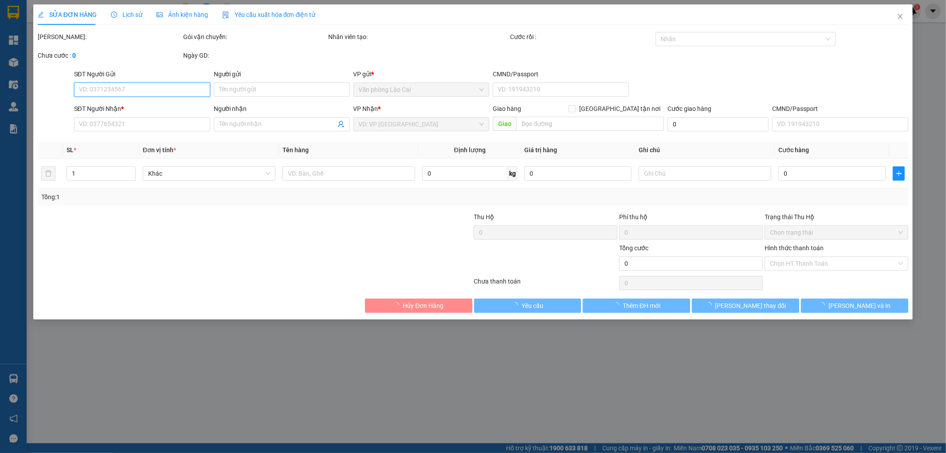 This screenshot has height=453, width=946. I want to click on input: VD: Bàn, Ghế, so click(348, 173).